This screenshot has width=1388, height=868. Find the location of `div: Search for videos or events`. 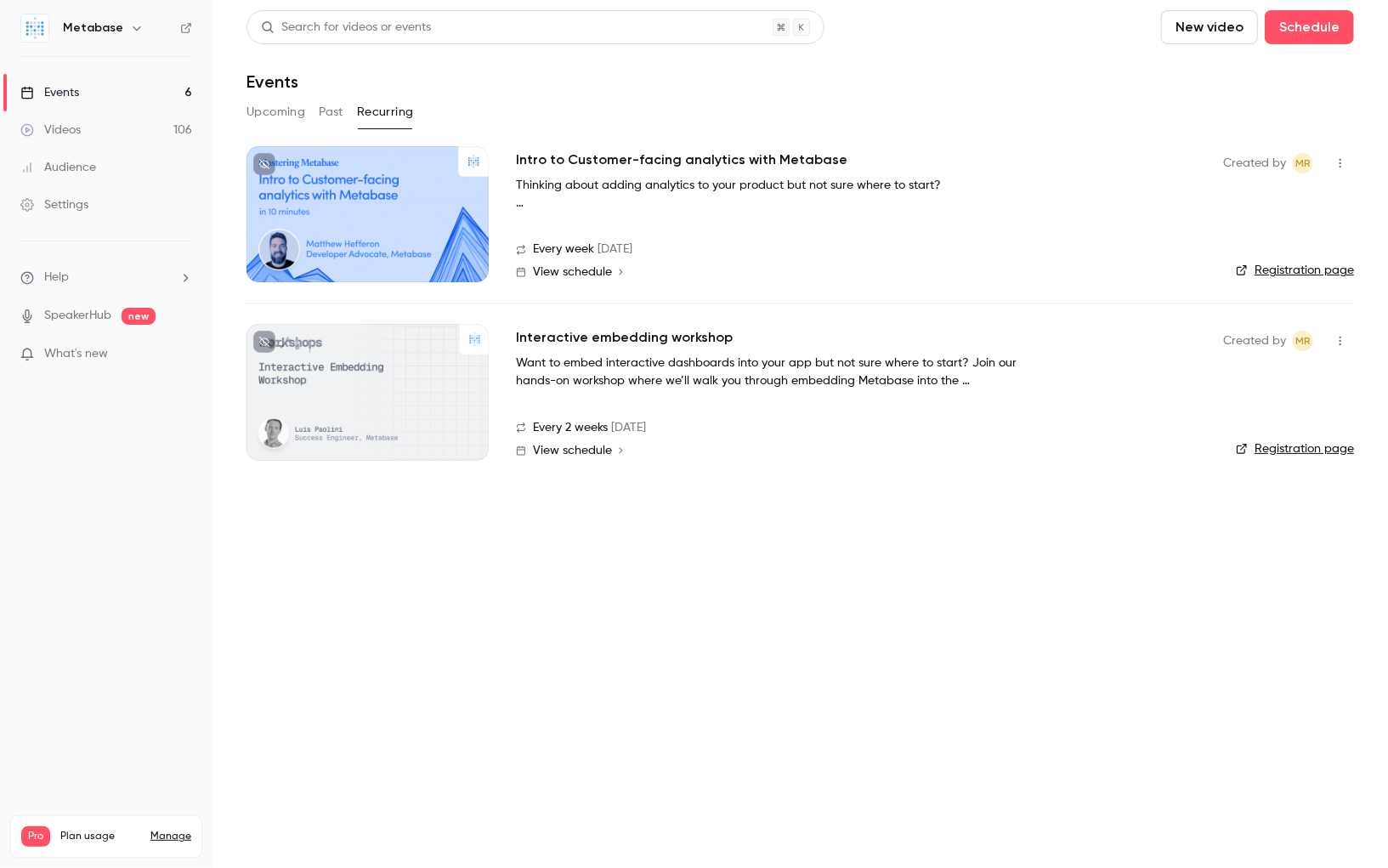

div: Search for videos or events is located at coordinates (346, 27).